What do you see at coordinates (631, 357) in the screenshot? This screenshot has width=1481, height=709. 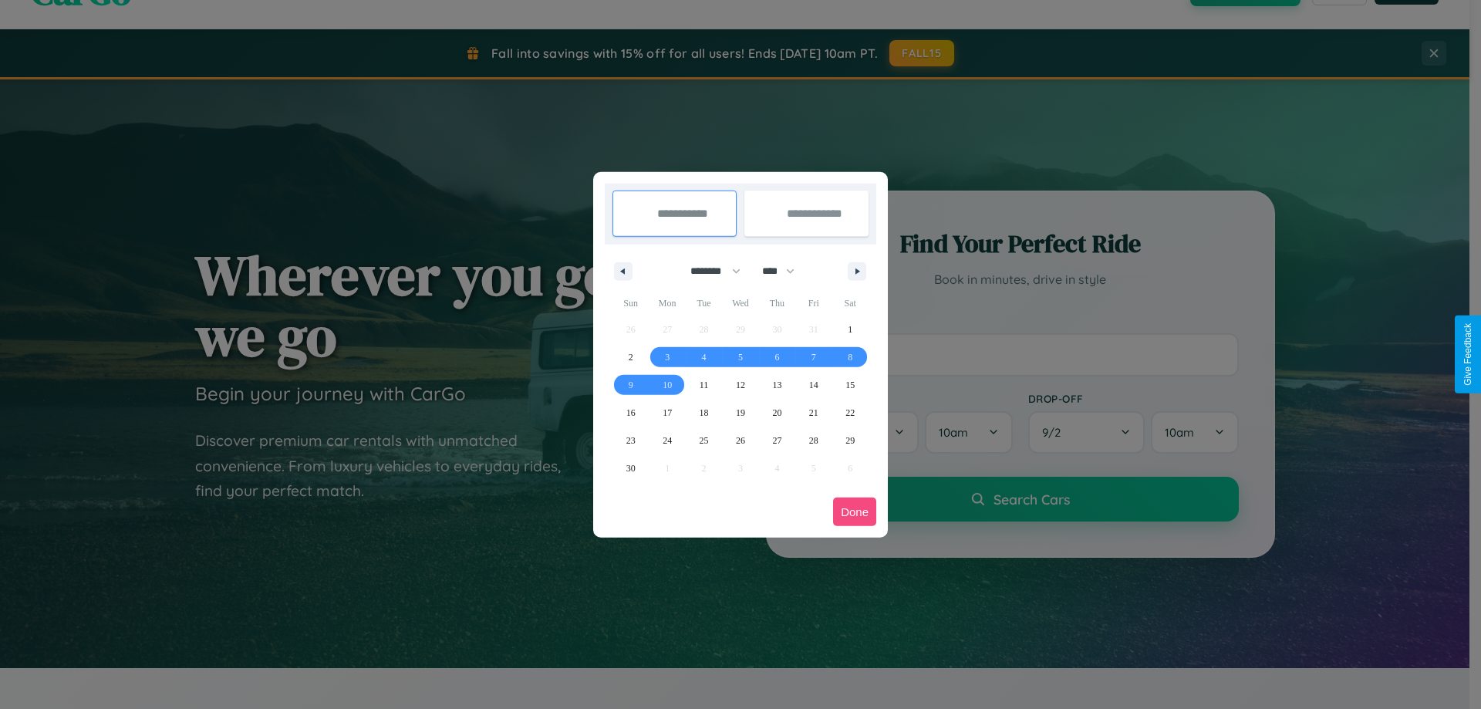 I see `span: 2` at bounding box center [631, 357].